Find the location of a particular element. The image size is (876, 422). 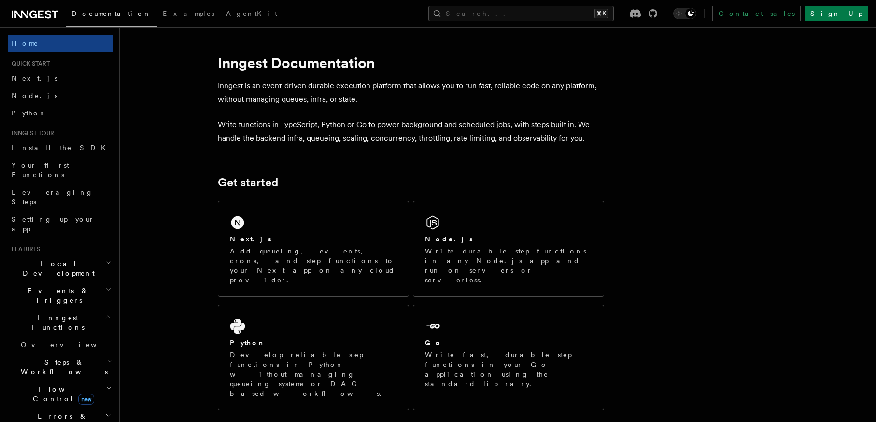

p: Add queueing, events, crons, and step functions to your Next app on any cloud provider. is located at coordinates (313, 266).